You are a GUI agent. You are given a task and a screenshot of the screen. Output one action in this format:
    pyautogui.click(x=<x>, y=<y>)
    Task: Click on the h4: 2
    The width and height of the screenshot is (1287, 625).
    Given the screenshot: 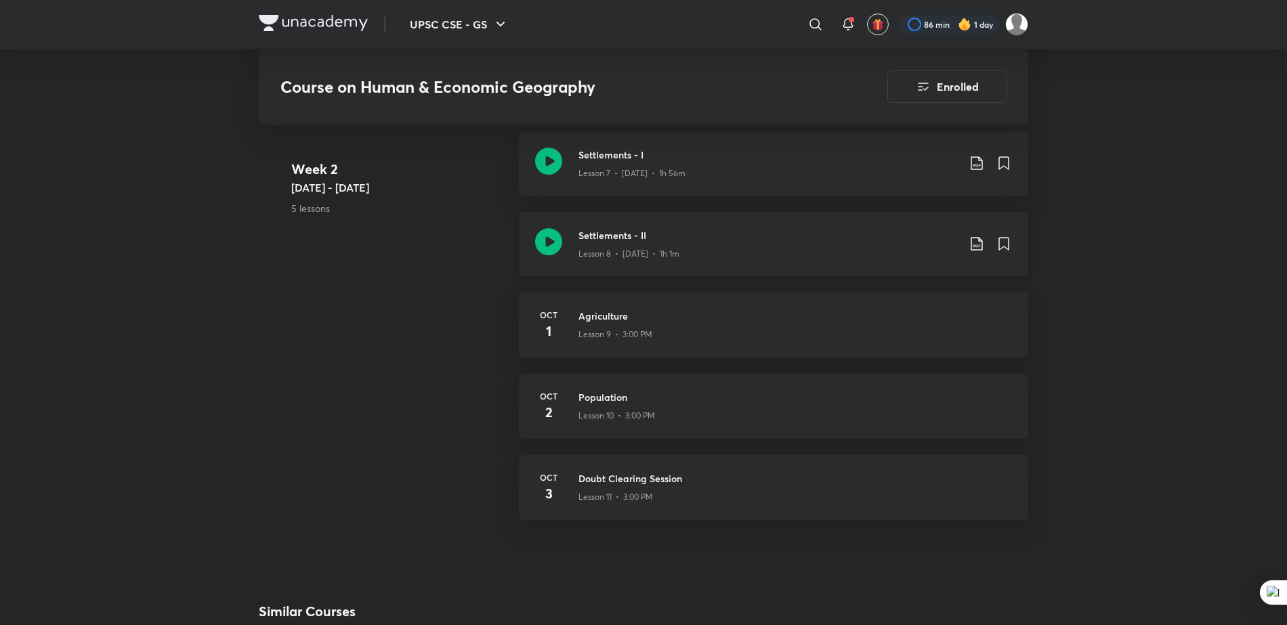 What is the action you would take?
    pyautogui.click(x=549, y=413)
    